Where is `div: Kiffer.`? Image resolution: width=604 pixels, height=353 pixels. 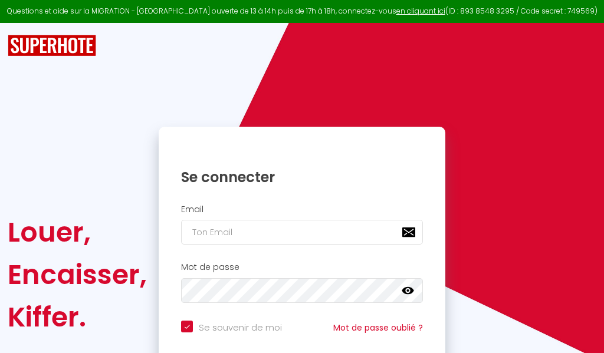 div: Kiffer. is located at coordinates (77, 317).